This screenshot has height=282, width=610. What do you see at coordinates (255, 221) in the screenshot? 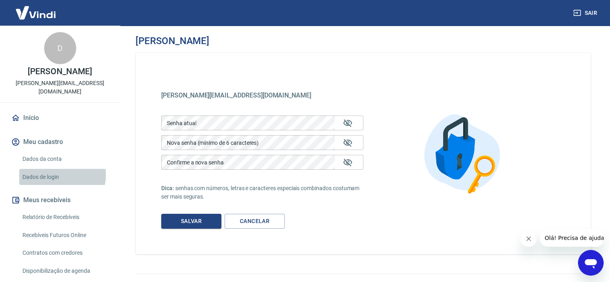
I see `a: Cancelar` at bounding box center [255, 221].